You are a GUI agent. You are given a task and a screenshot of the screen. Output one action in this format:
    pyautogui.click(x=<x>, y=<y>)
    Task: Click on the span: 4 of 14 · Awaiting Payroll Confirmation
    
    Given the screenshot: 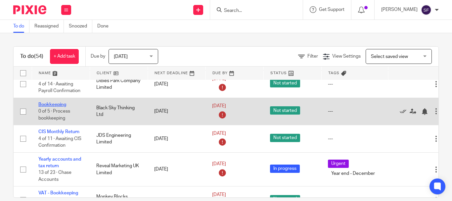 What is the action you would take?
    pyautogui.click(x=59, y=87)
    